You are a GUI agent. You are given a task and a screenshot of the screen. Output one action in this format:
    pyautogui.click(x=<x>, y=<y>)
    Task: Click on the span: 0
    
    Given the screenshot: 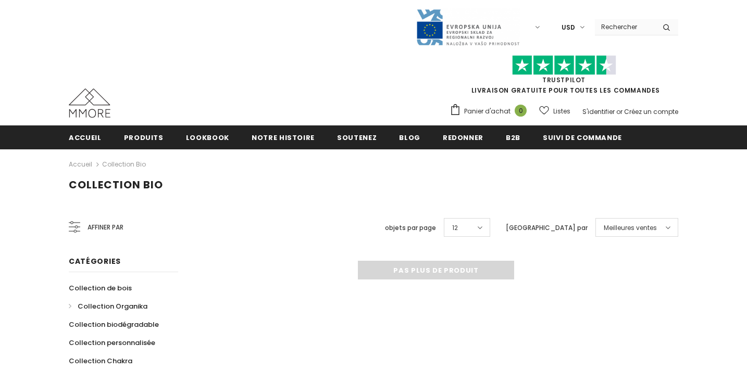 What is the action you would take?
    pyautogui.click(x=520, y=110)
    